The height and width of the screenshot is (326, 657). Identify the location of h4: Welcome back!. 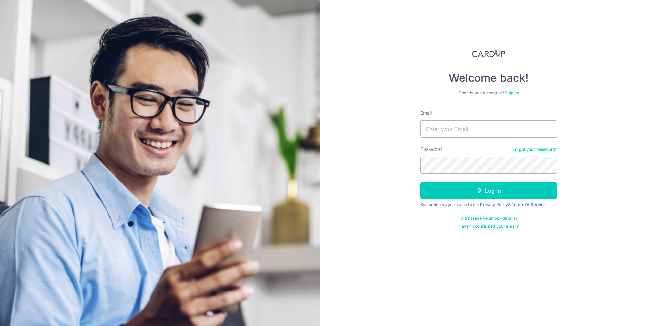
(489, 78).